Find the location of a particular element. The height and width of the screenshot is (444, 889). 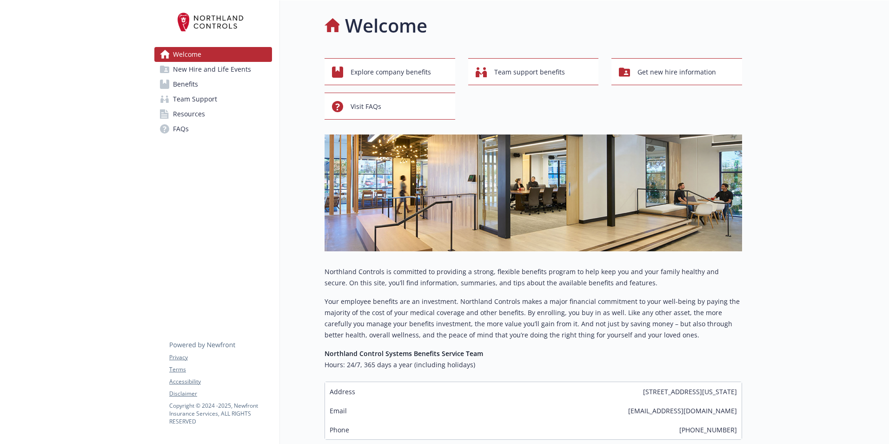

strong: Northland Control Systems Benefits Service Team is located at coordinates (404, 353).